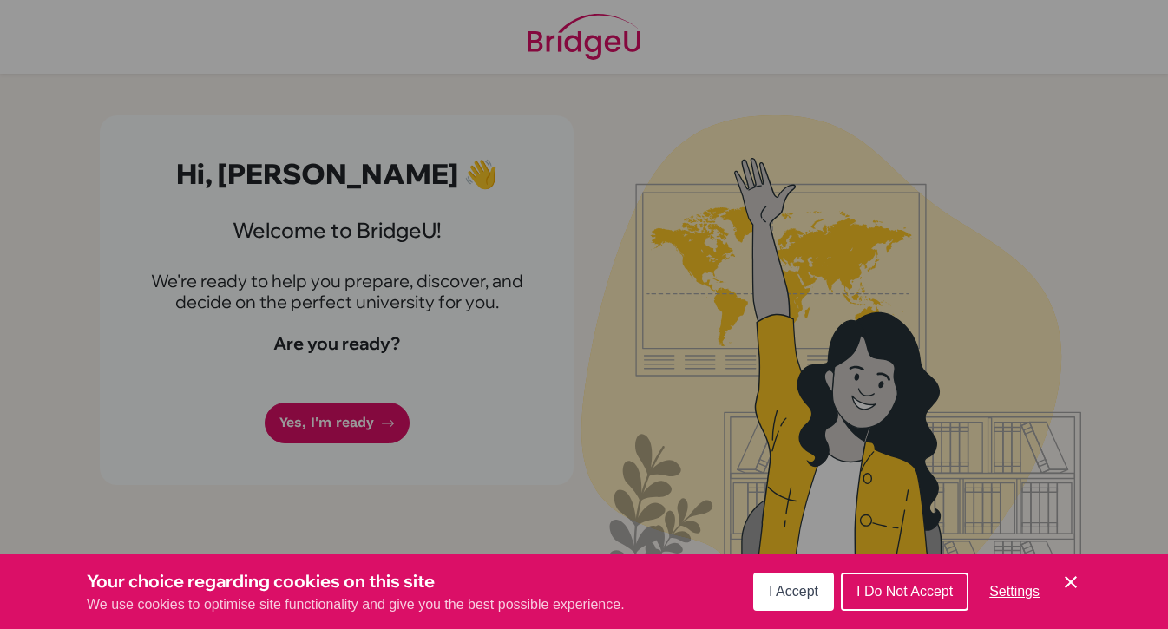 This screenshot has height=629, width=1168. What do you see at coordinates (793, 591) in the screenshot?
I see `span: I Accept` at bounding box center [793, 591].